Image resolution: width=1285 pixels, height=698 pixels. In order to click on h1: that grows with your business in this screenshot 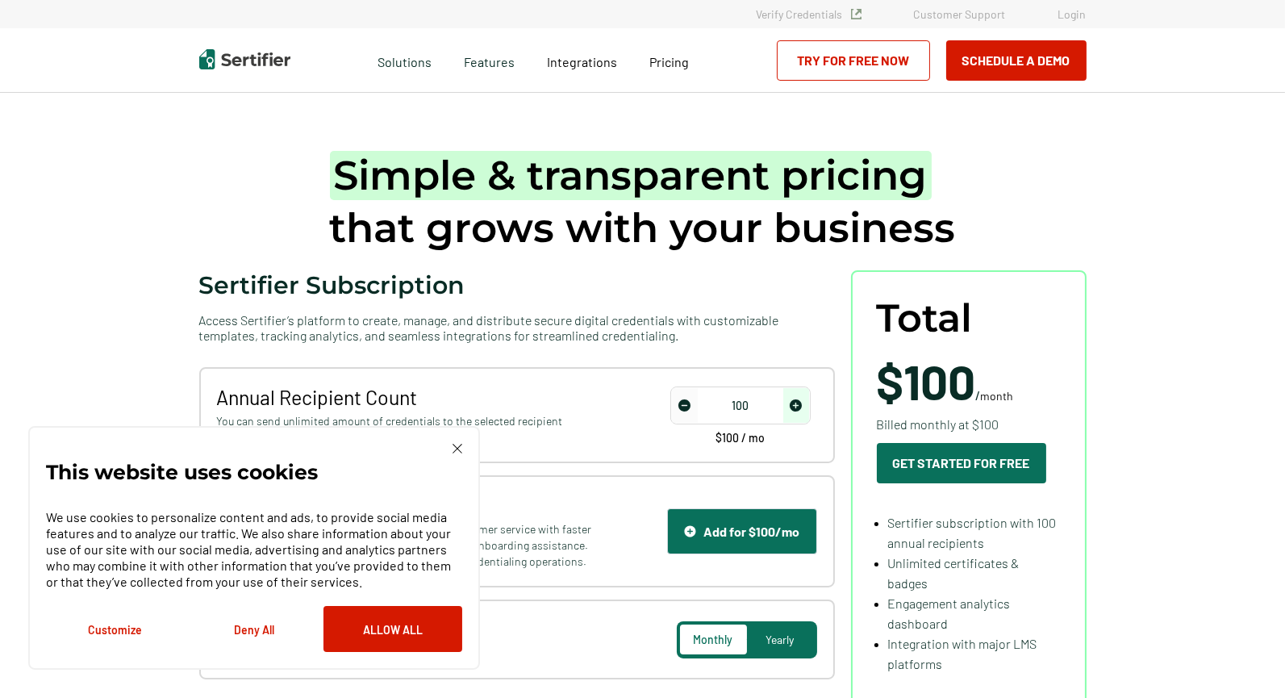, I will do `click(643, 202)`.